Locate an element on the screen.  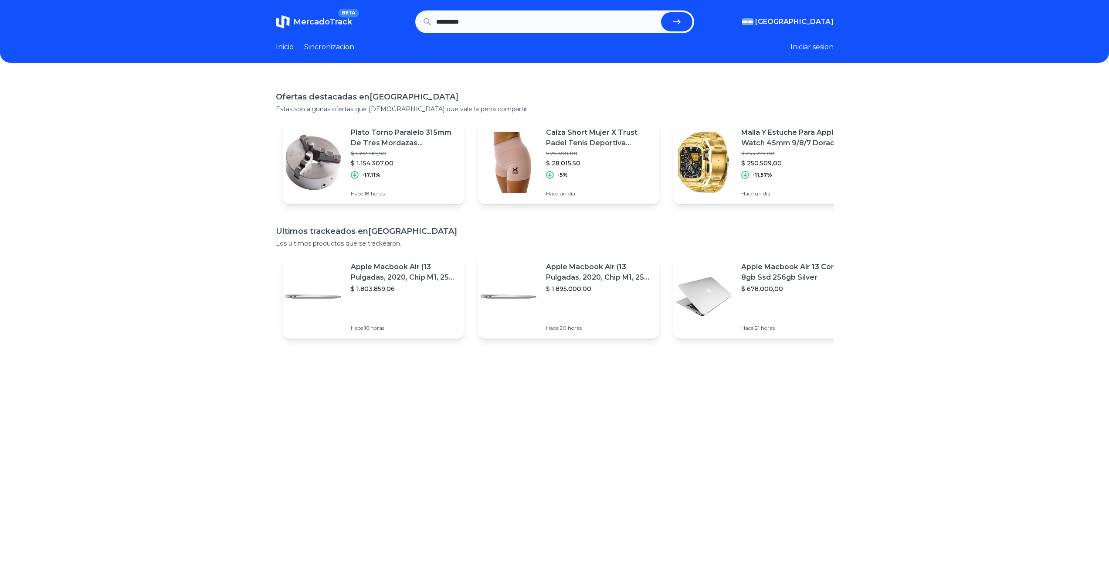
p: Hace 18 horas is located at coordinates (404, 194).